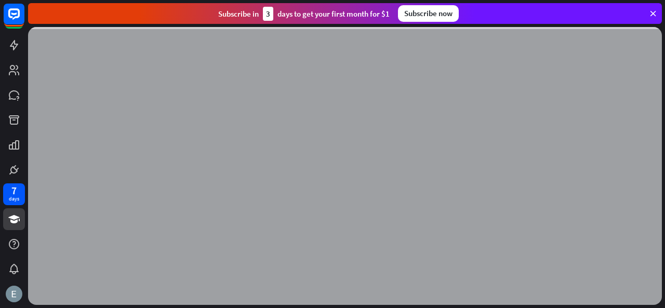  What do you see at coordinates (14, 191) in the screenshot?
I see `div: 7` at bounding box center [14, 191].